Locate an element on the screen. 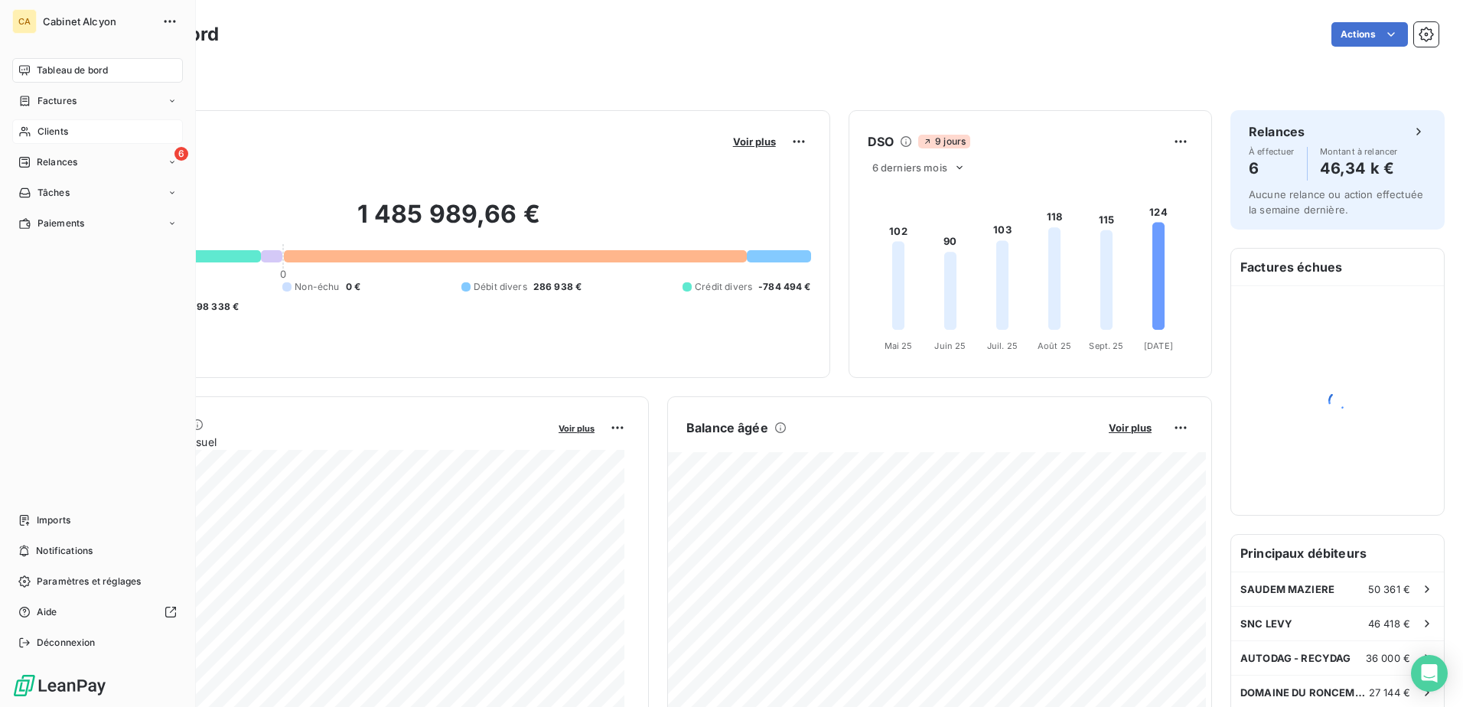 The width and height of the screenshot is (1463, 707). span: 46 418 € is located at coordinates (1388, 623).